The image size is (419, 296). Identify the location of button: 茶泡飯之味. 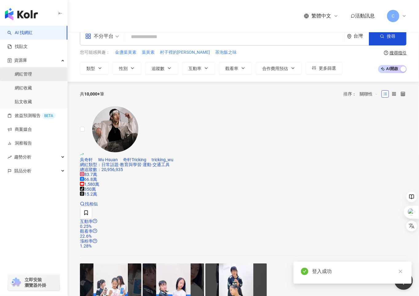
(226, 53).